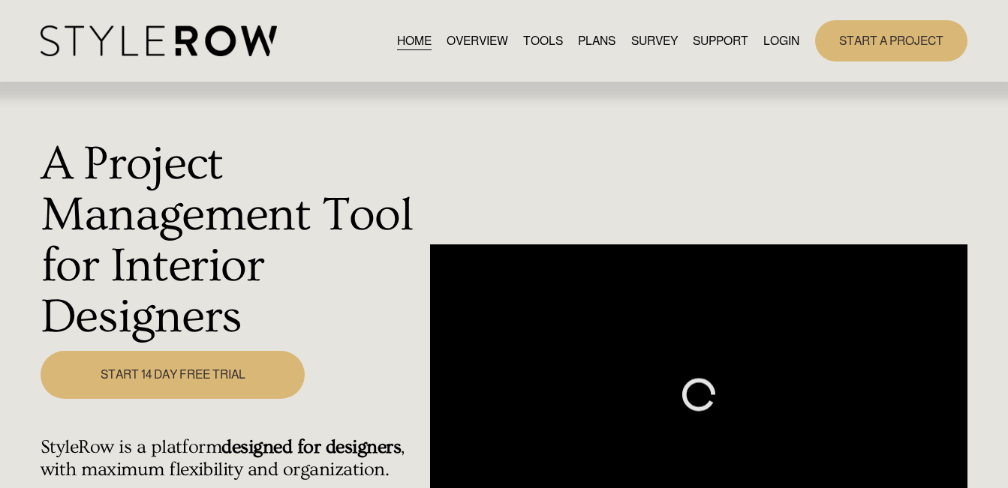 This screenshot has height=488, width=1008. Describe the element at coordinates (231, 459) in the screenshot. I see `h4: StyleRow is a platform , with maximum flexibility and organization.` at that location.